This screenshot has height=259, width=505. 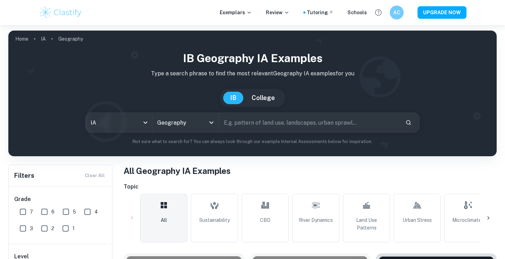 I want to click on span: 1, so click(x=74, y=229).